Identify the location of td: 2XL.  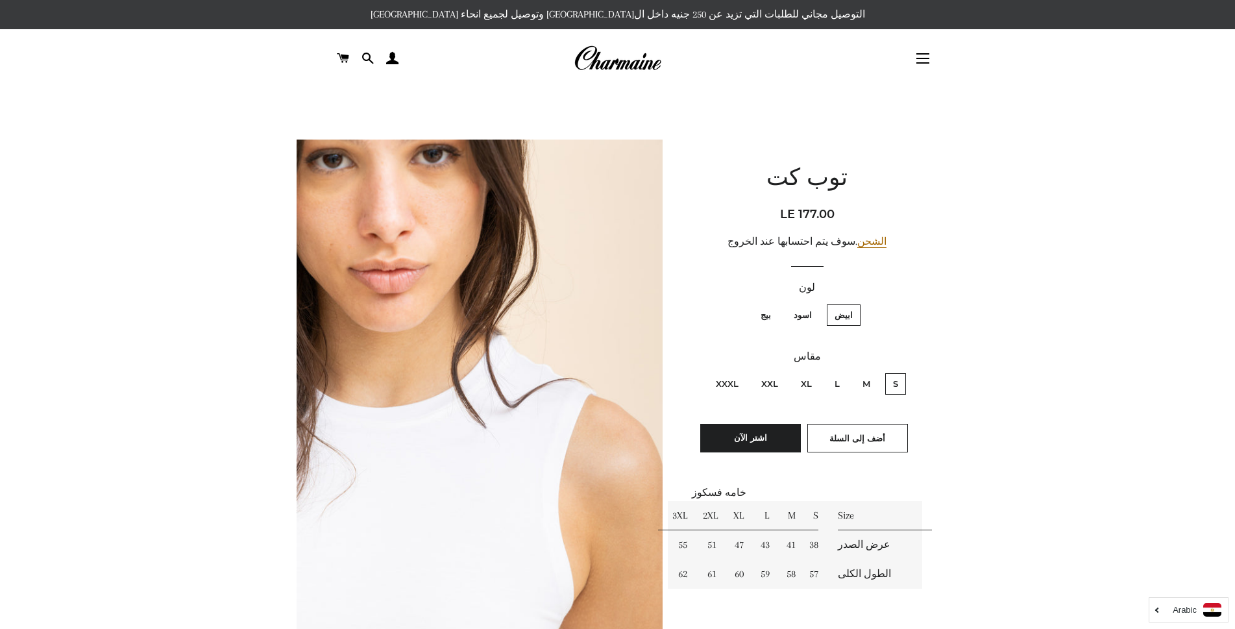
(712, 515).